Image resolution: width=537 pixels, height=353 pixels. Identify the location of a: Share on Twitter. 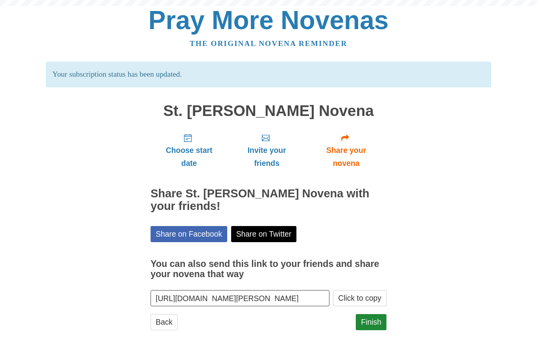
(264, 234).